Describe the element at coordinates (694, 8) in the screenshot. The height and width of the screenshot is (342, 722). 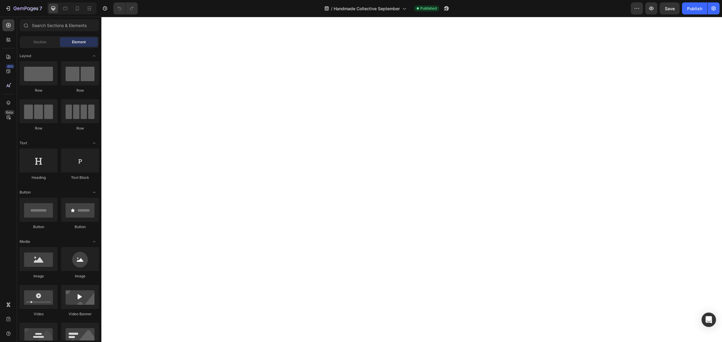
I see `button: Publish` at that location.